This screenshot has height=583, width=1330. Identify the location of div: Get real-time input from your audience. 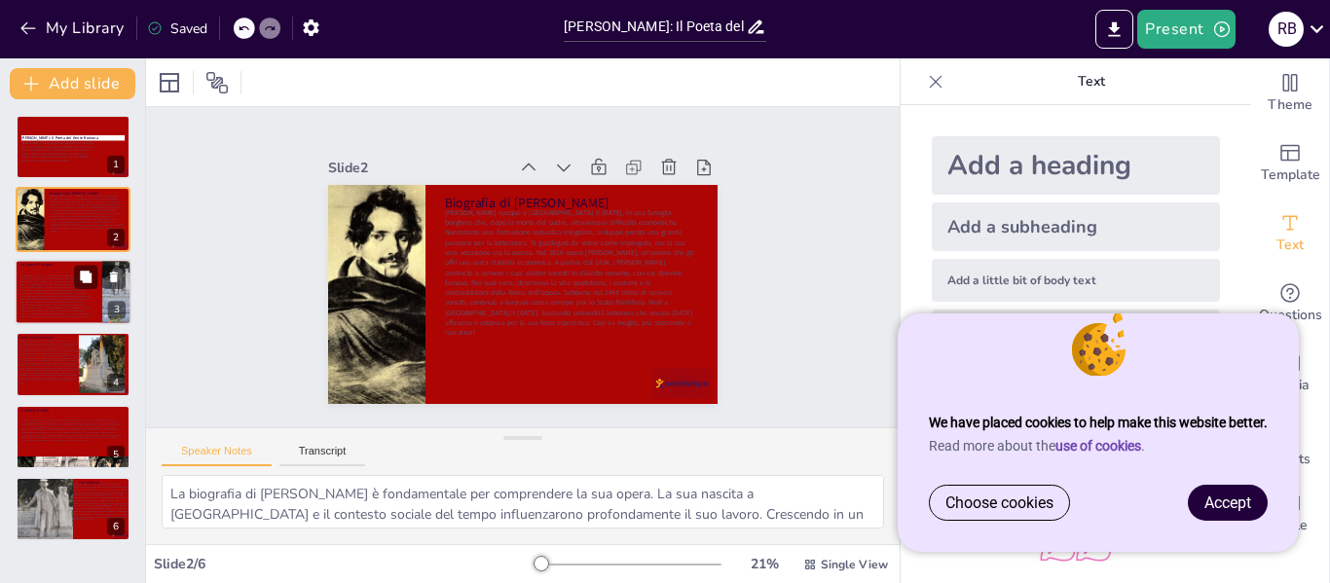
(1290, 304).